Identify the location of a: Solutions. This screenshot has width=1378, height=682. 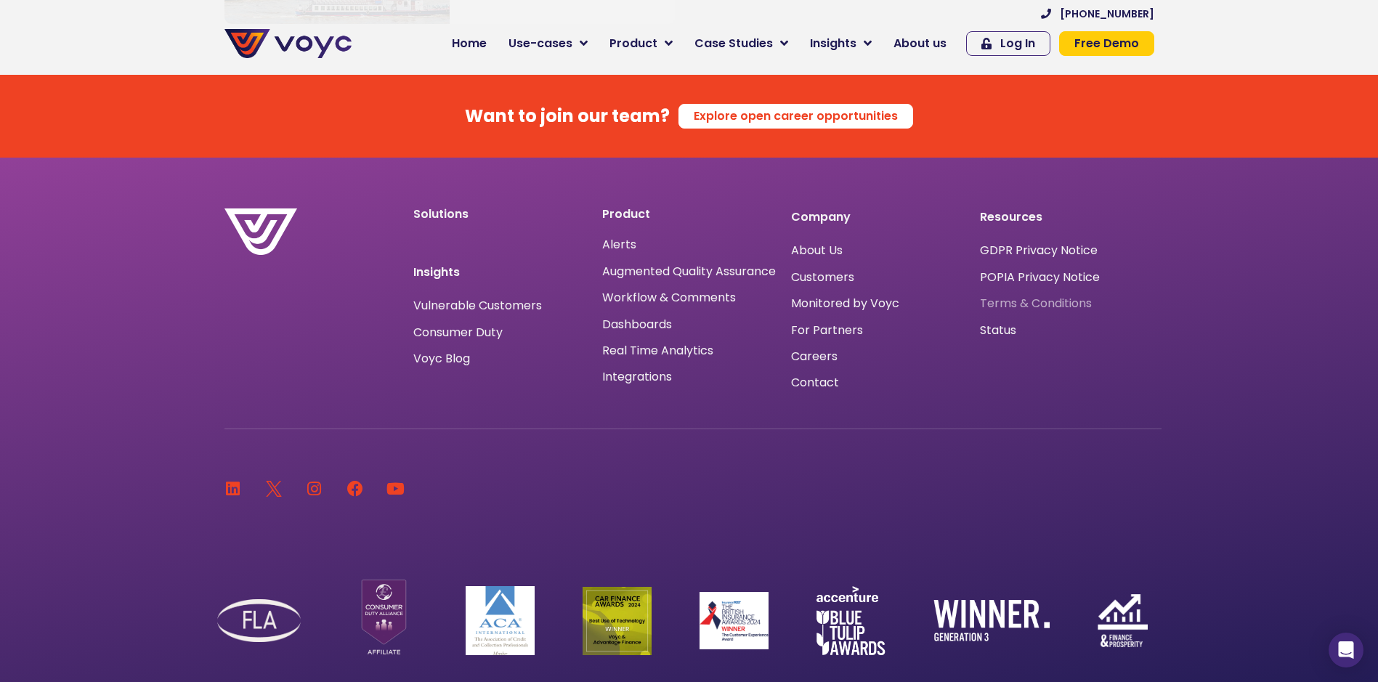
(441, 214).